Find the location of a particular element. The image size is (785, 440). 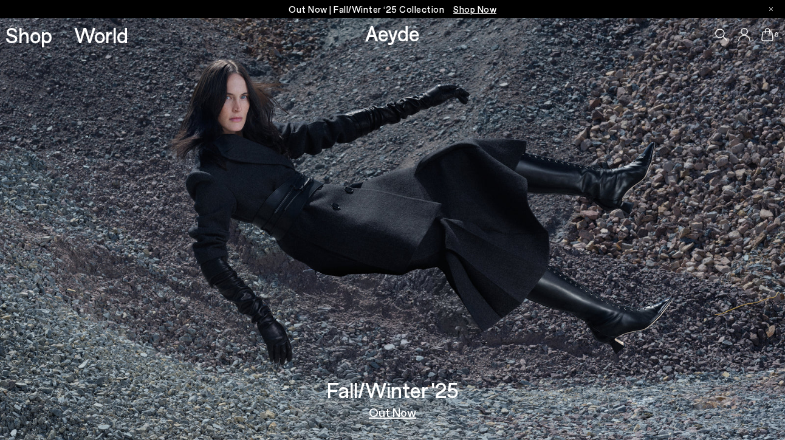

a: Shop is located at coordinates (29, 35).